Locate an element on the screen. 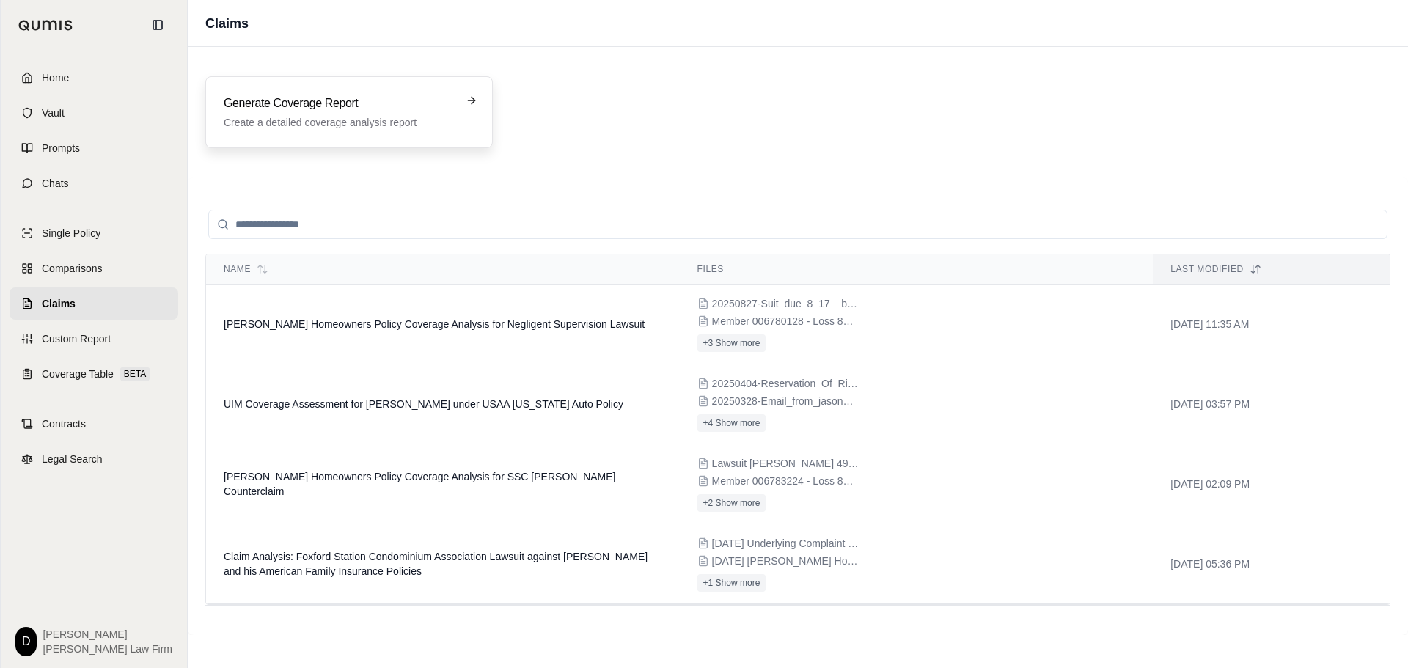 The height and width of the screenshot is (668, 1408). span: 20250404-Reservation_Of_Rights-correspondence-8pages-0901119cc1d9bb3a 4934-2758-5897 v.1.pdf is located at coordinates (785, 383).